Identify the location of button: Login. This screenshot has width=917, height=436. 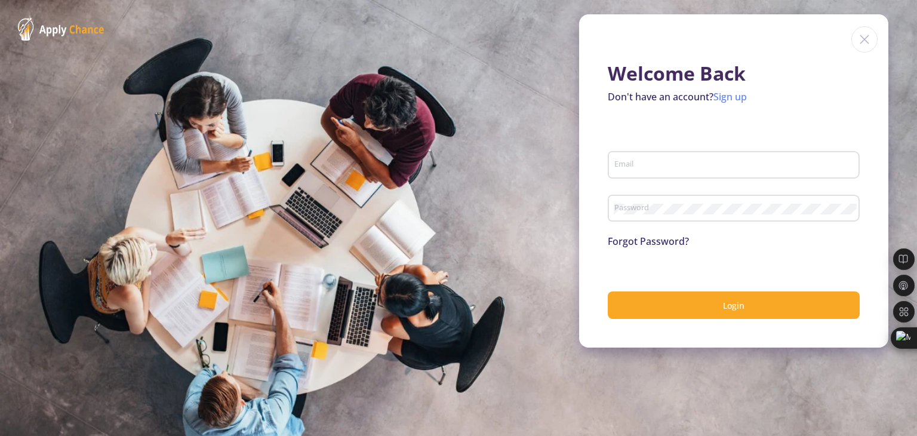
(734, 305).